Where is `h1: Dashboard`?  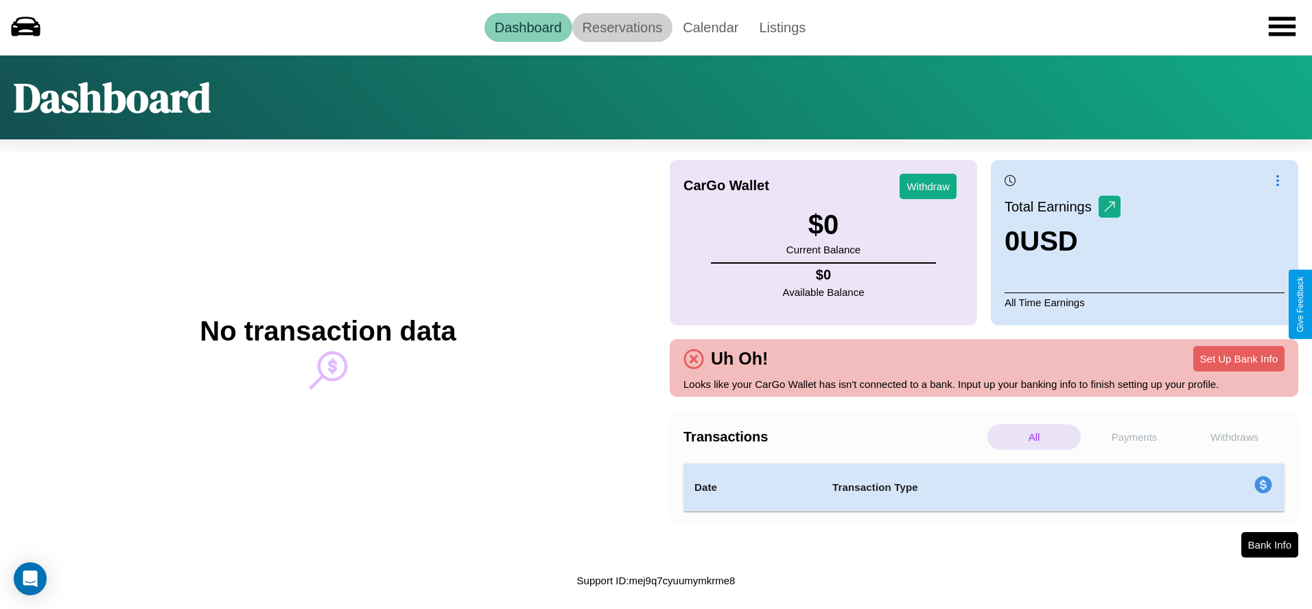 h1: Dashboard is located at coordinates (112, 97).